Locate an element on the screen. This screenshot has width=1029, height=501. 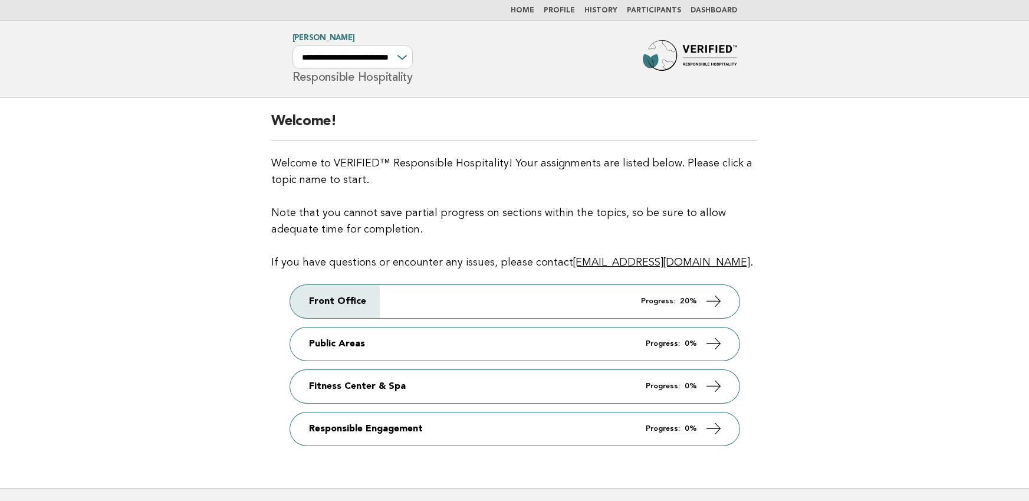
a: Fitness Center & Spa Progress: 0% is located at coordinates (515, 386).